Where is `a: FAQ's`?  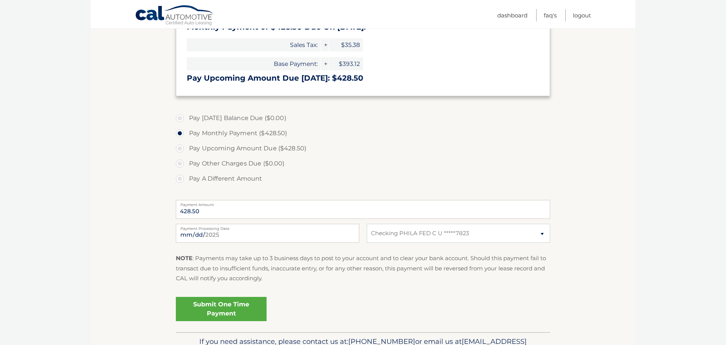 a: FAQ's is located at coordinates (550, 15).